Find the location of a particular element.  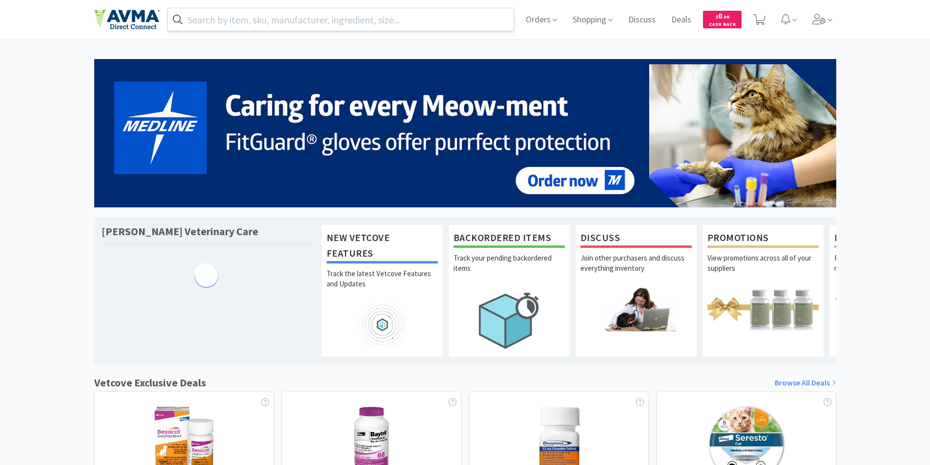

img: hero_promotions.png is located at coordinates (763, 309).